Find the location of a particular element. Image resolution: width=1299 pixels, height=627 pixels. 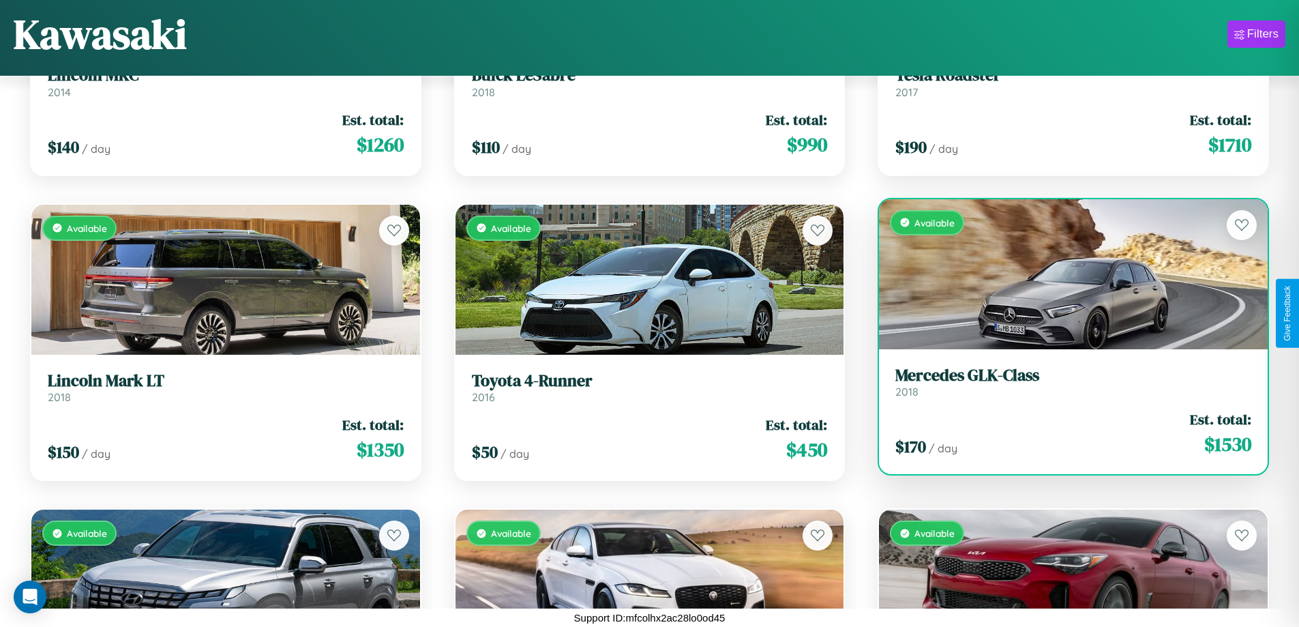

h1: Kawasaki is located at coordinates (100, 34).